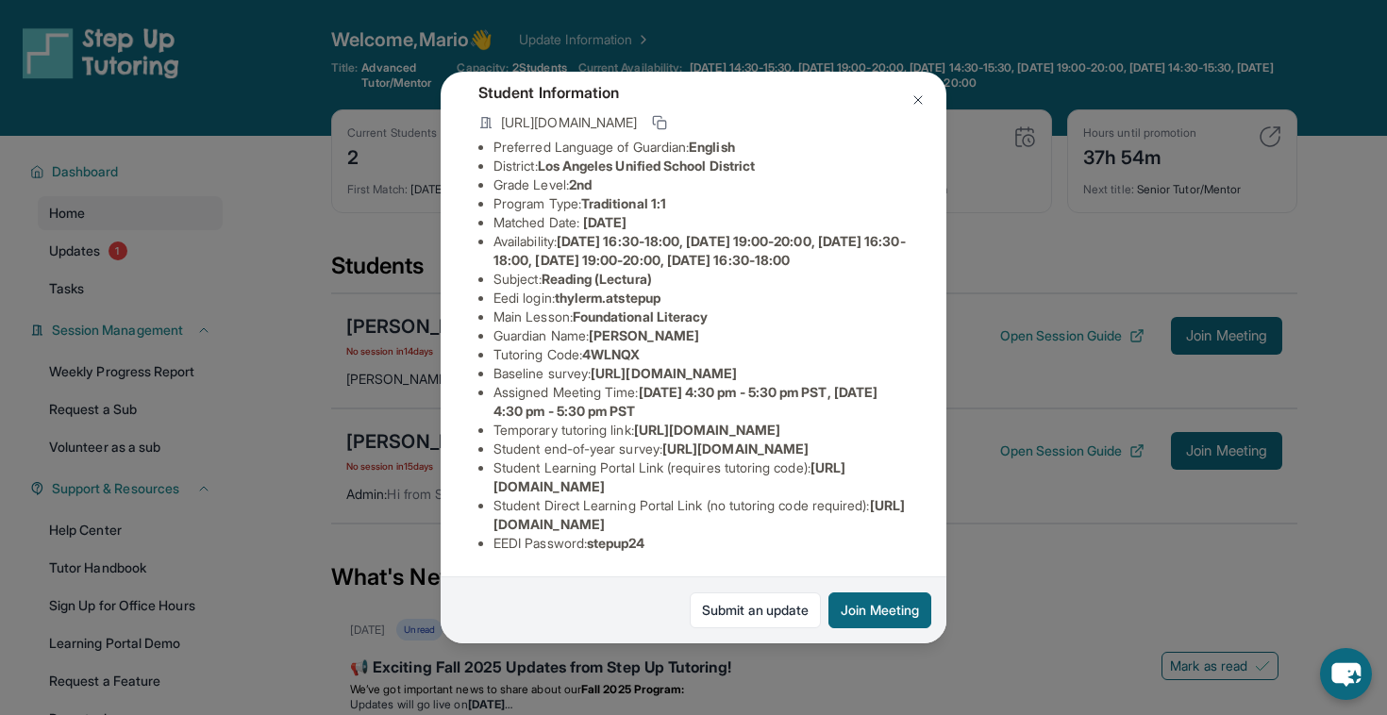 The image size is (1387, 715). I want to click on span: Traditional 1:1, so click(624, 203).